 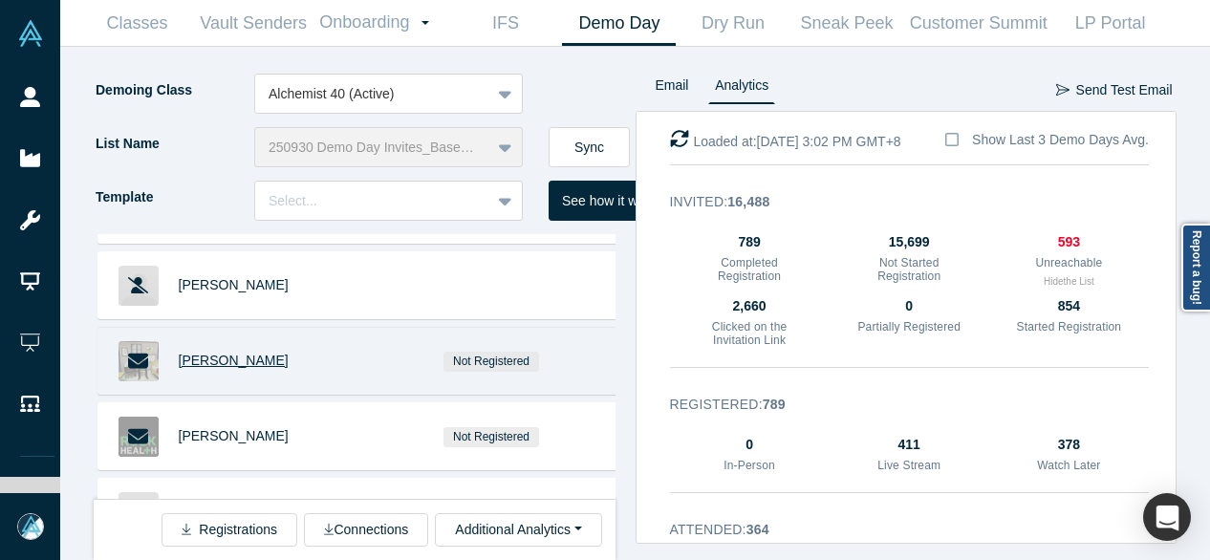 I want to click on h3: Completed Registration, so click(x=749, y=269).